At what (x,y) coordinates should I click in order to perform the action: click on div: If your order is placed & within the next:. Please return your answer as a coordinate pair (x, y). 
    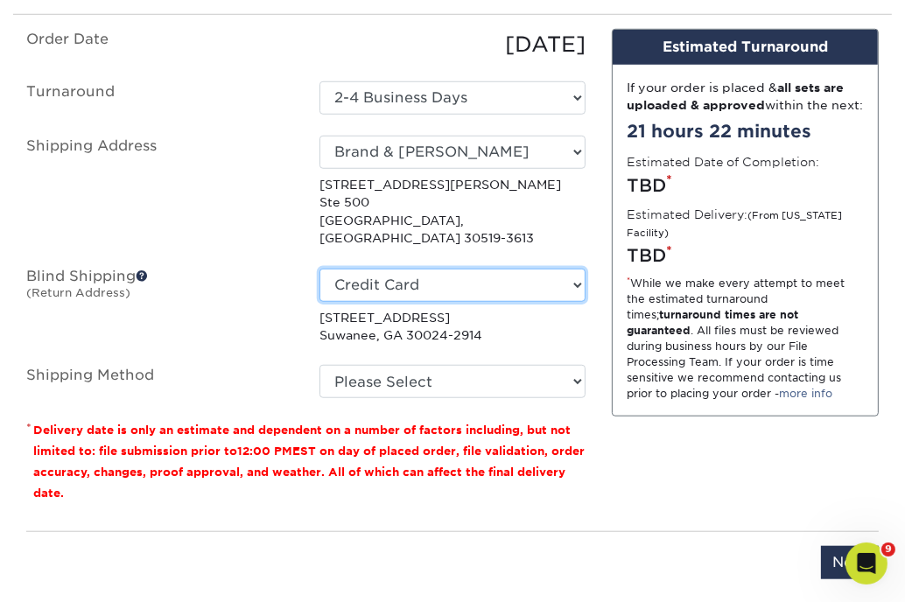
    Looking at the image, I should click on (745, 96).